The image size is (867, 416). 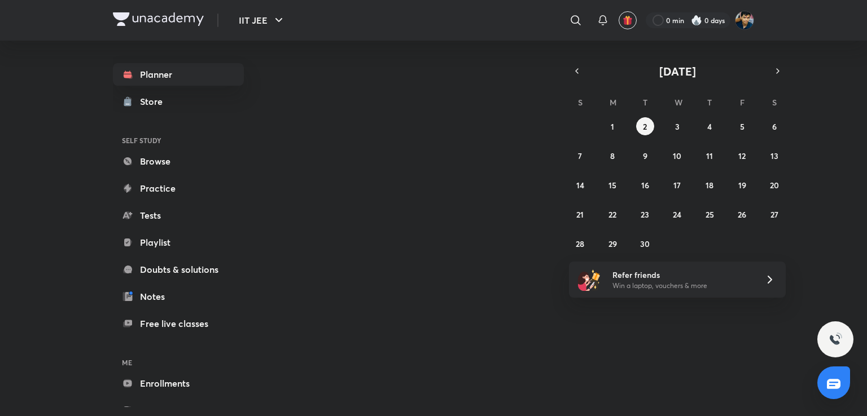 I want to click on img: avatar, so click(x=628, y=20).